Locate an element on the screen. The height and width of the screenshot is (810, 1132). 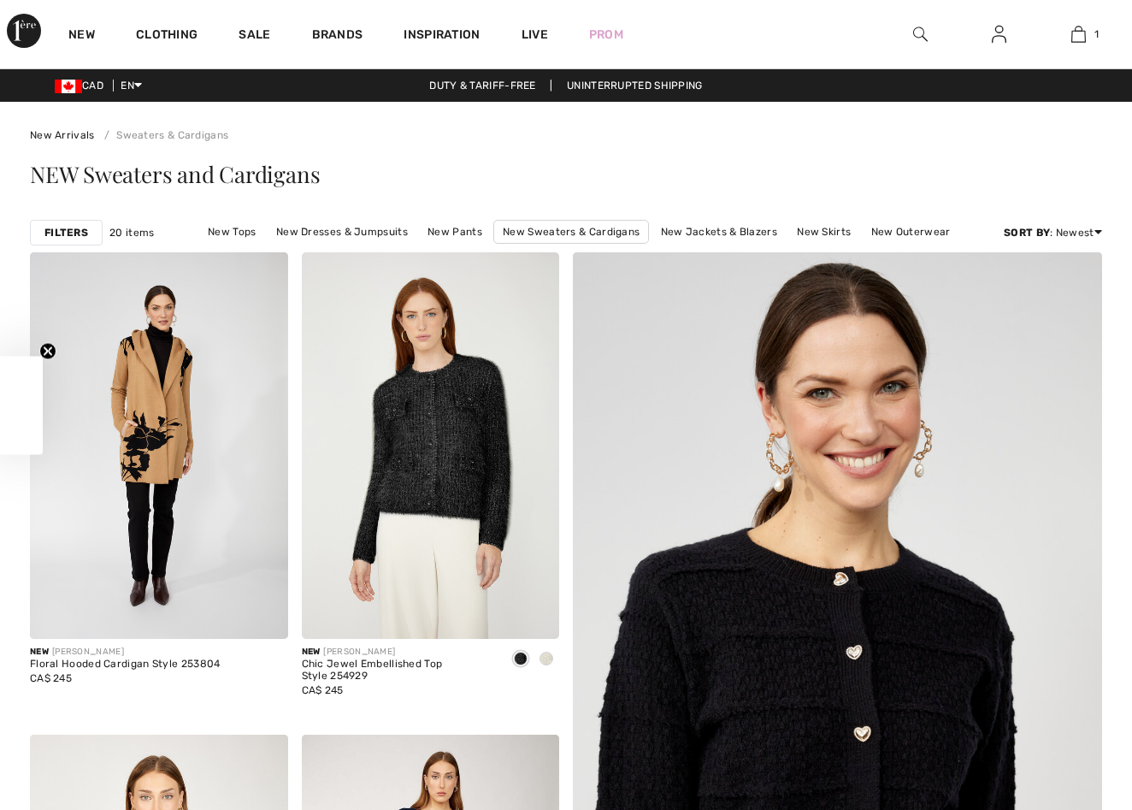
a: Brands is located at coordinates (338, 36).